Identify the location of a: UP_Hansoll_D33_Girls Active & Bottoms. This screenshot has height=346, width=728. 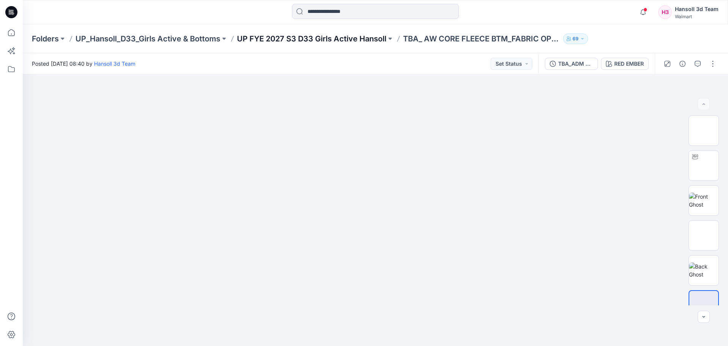
(148, 39).